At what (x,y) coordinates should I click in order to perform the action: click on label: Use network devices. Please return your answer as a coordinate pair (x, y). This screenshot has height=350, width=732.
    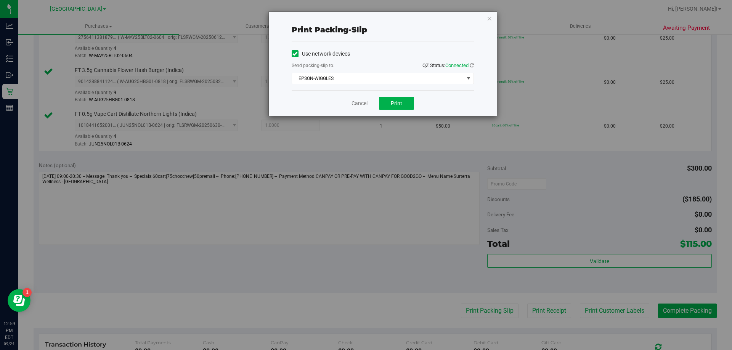
    Looking at the image, I should click on (321, 54).